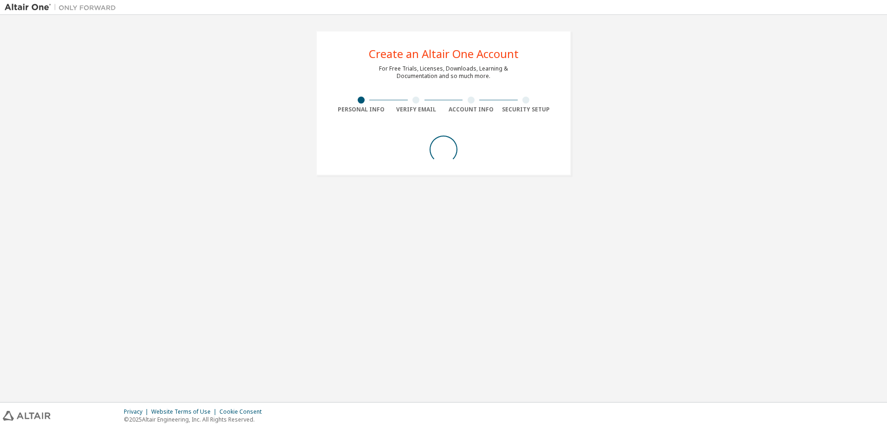  What do you see at coordinates (361, 109) in the screenshot?
I see `div: Personal Info` at bounding box center [361, 109].